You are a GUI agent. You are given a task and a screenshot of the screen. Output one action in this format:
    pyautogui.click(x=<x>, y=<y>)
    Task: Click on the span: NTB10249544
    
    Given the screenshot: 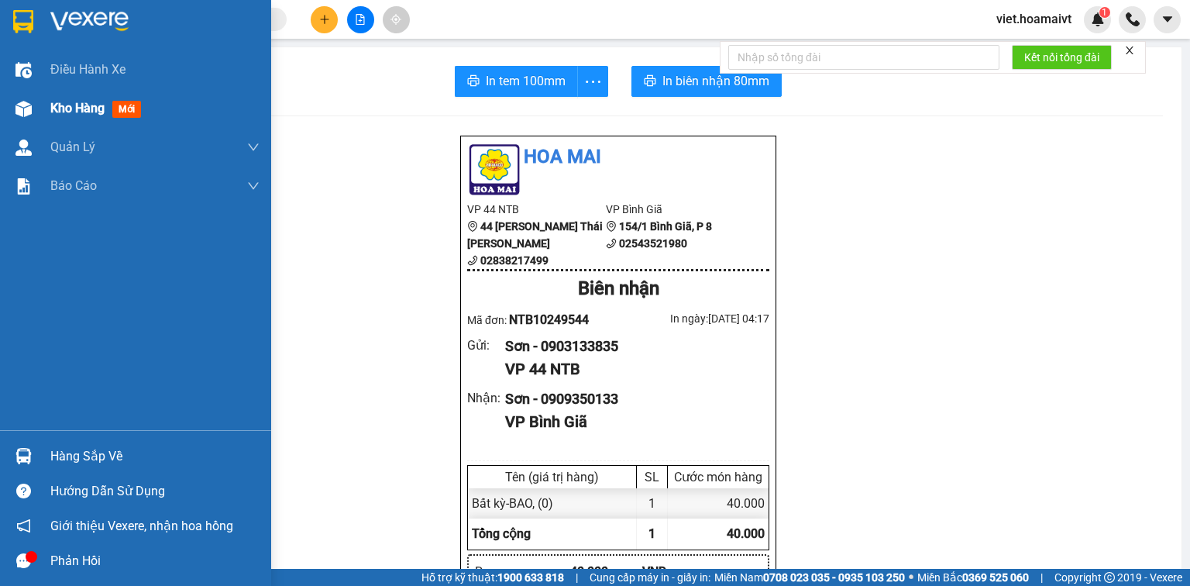 What is the action you would take?
    pyautogui.click(x=548, y=319)
    